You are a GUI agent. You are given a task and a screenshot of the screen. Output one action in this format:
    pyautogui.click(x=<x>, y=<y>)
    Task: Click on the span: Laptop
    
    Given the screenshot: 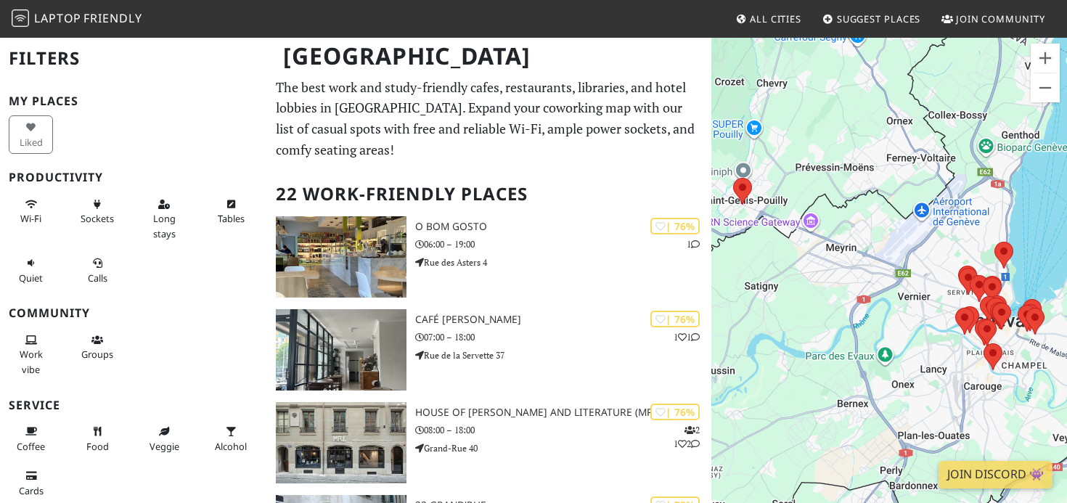 What is the action you would take?
    pyautogui.click(x=57, y=18)
    